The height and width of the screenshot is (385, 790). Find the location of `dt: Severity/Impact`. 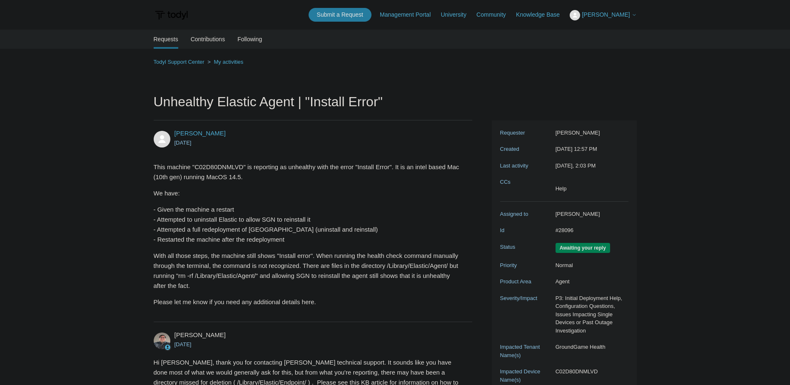

dt: Severity/Impact is located at coordinates (525, 298).